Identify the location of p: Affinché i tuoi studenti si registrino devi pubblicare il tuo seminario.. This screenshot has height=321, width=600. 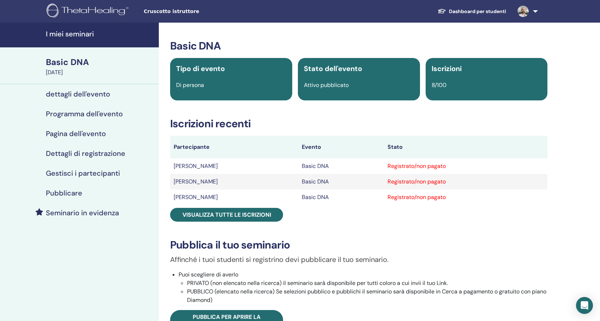
(359, 259).